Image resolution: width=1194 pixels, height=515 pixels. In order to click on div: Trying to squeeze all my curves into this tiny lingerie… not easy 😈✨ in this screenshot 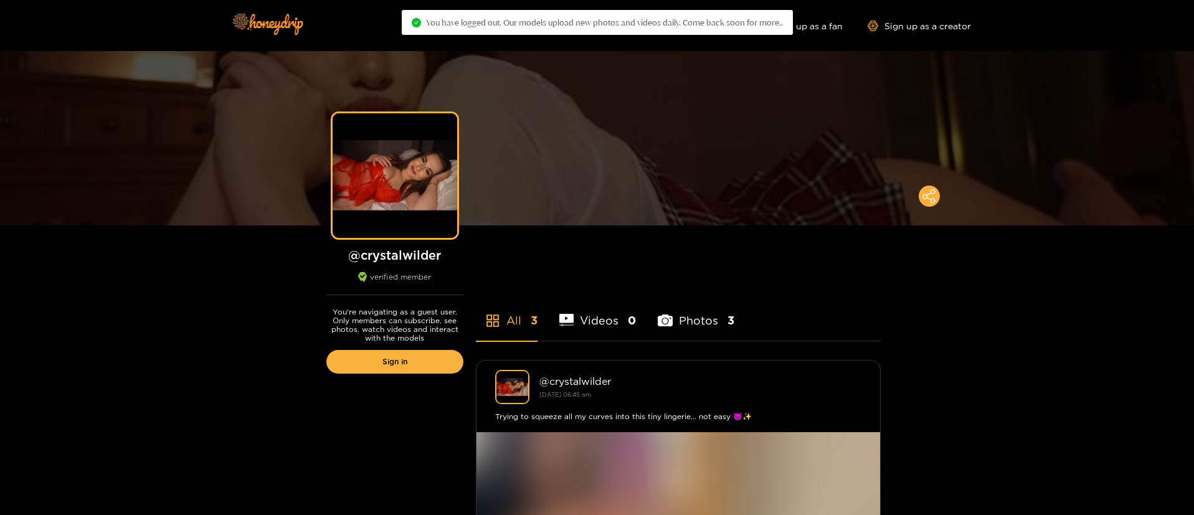, I will do `click(678, 417)`.